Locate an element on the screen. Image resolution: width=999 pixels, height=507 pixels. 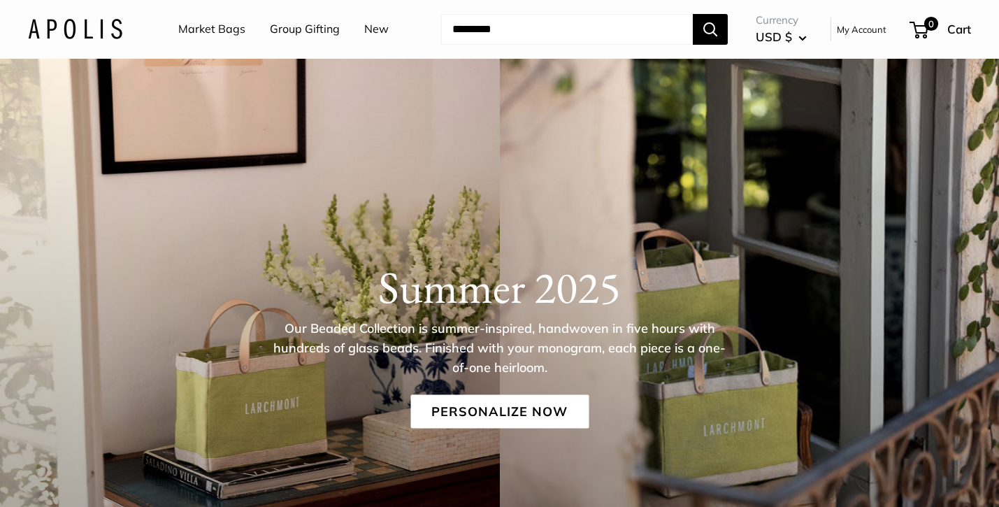
button: USD $ is located at coordinates (781, 37).